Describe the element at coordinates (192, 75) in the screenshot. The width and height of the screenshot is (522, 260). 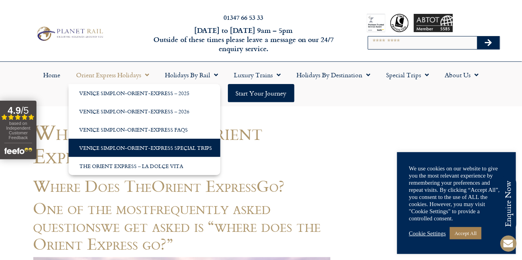
I see `a: Holidays by Rail` at that location.